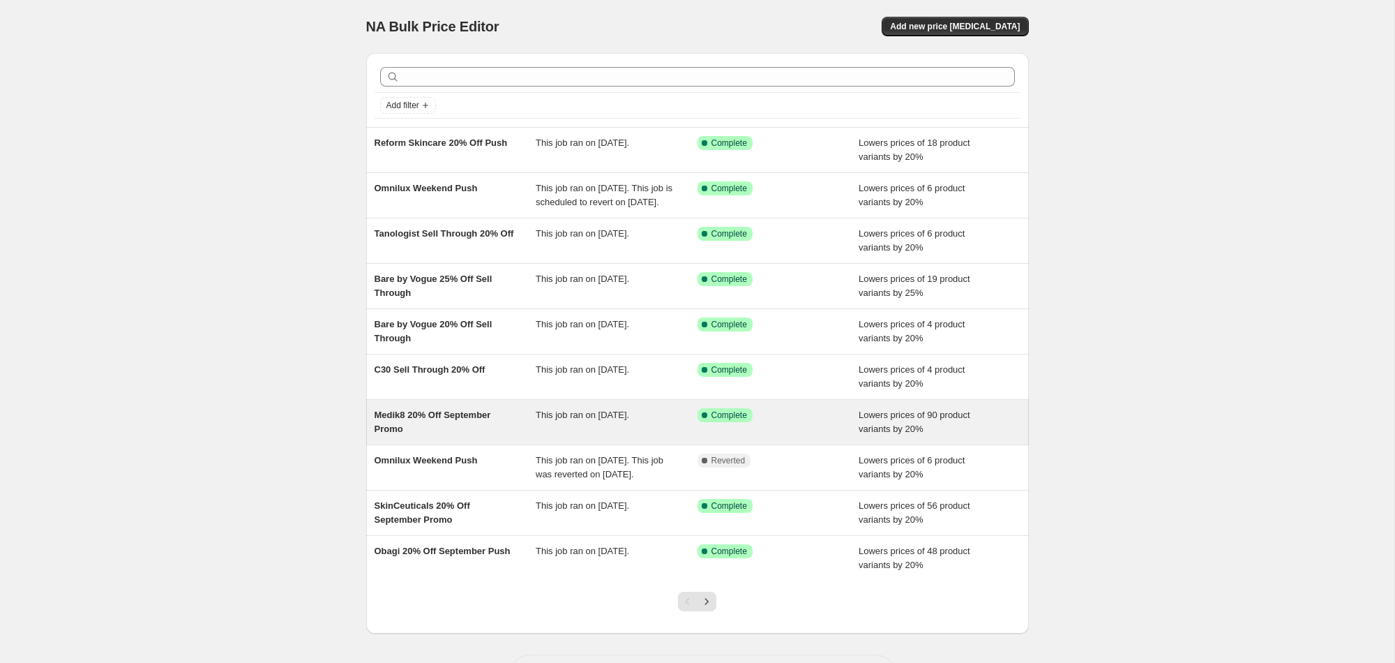  What do you see at coordinates (442, 550) in the screenshot?
I see `span: Obagi 20% Off September Push` at bounding box center [442, 550].